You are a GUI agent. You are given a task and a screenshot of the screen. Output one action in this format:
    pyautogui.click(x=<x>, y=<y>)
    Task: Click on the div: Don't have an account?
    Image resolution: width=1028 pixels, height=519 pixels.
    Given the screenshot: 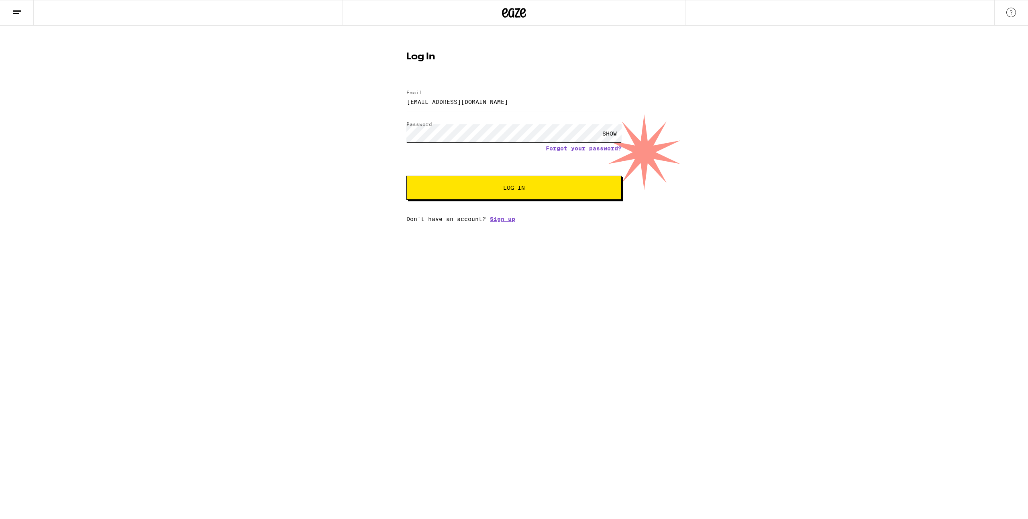 What is the action you would take?
    pyautogui.click(x=514, y=219)
    